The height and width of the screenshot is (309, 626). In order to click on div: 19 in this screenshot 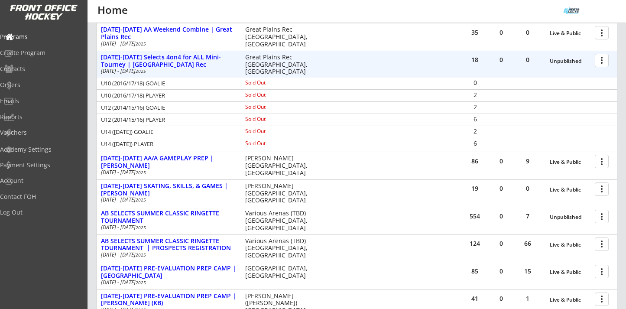, I will do `click(475, 188)`.